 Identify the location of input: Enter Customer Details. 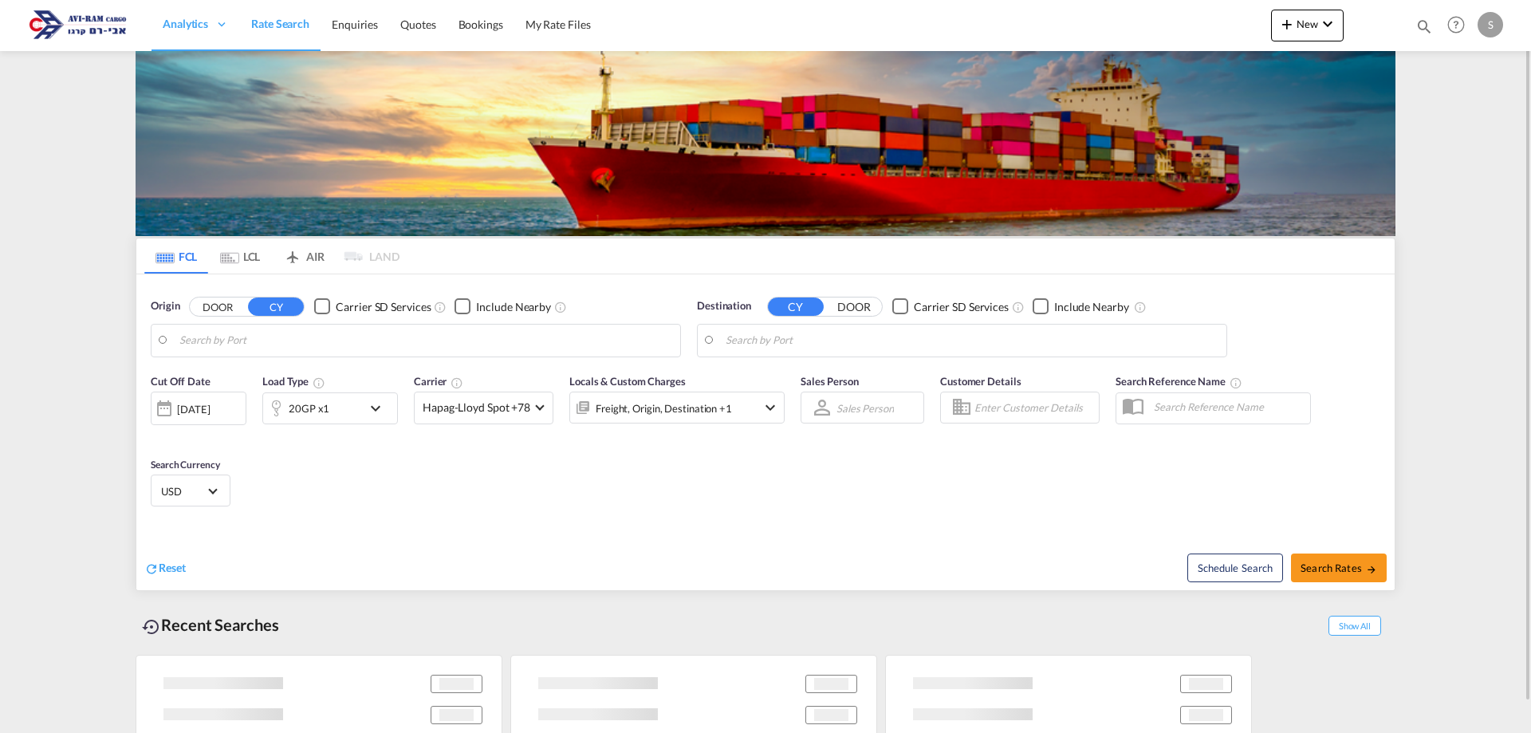
(1034, 407).